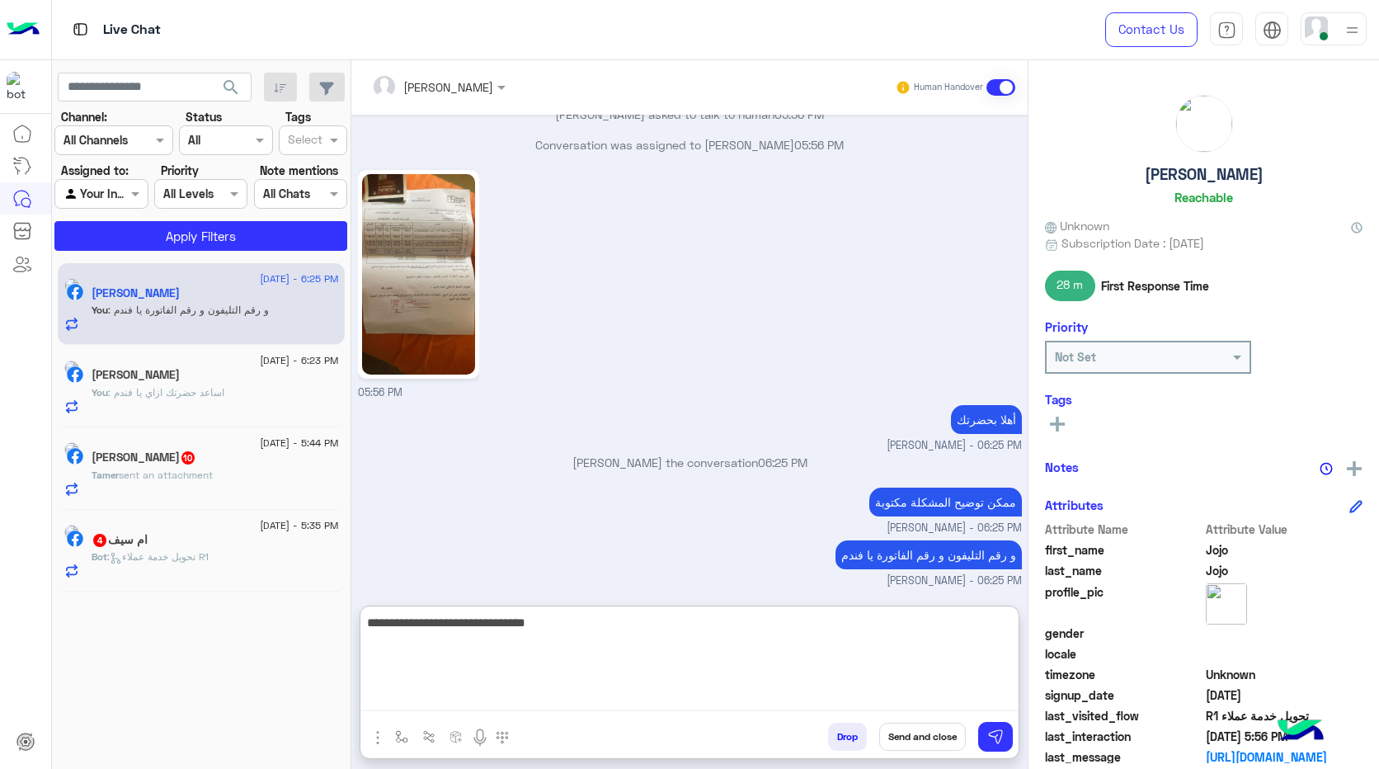 The image size is (1379, 769). What do you see at coordinates (105, 474) in the screenshot?
I see `span: Tamer` at bounding box center [105, 474].